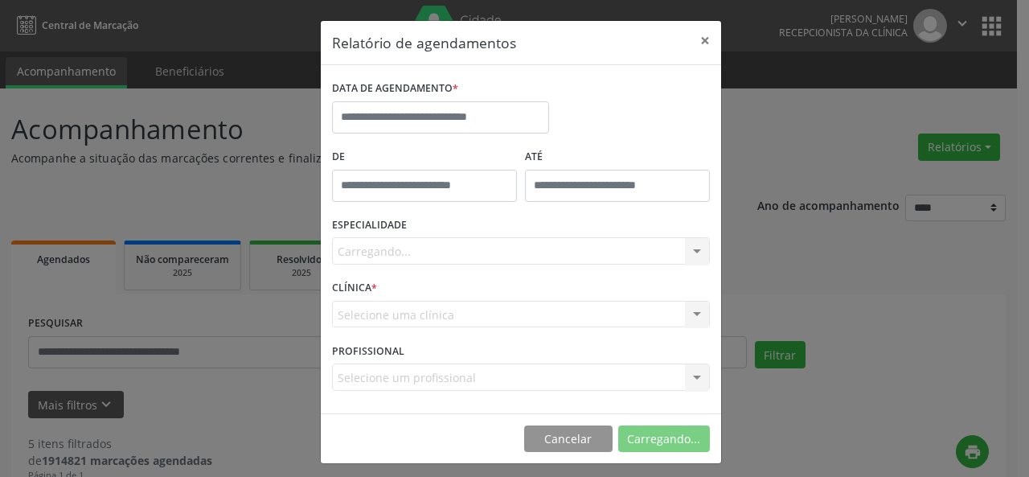 The height and width of the screenshot is (477, 1029). Describe the element at coordinates (617, 157) in the screenshot. I see `label: ATÉ` at that location.